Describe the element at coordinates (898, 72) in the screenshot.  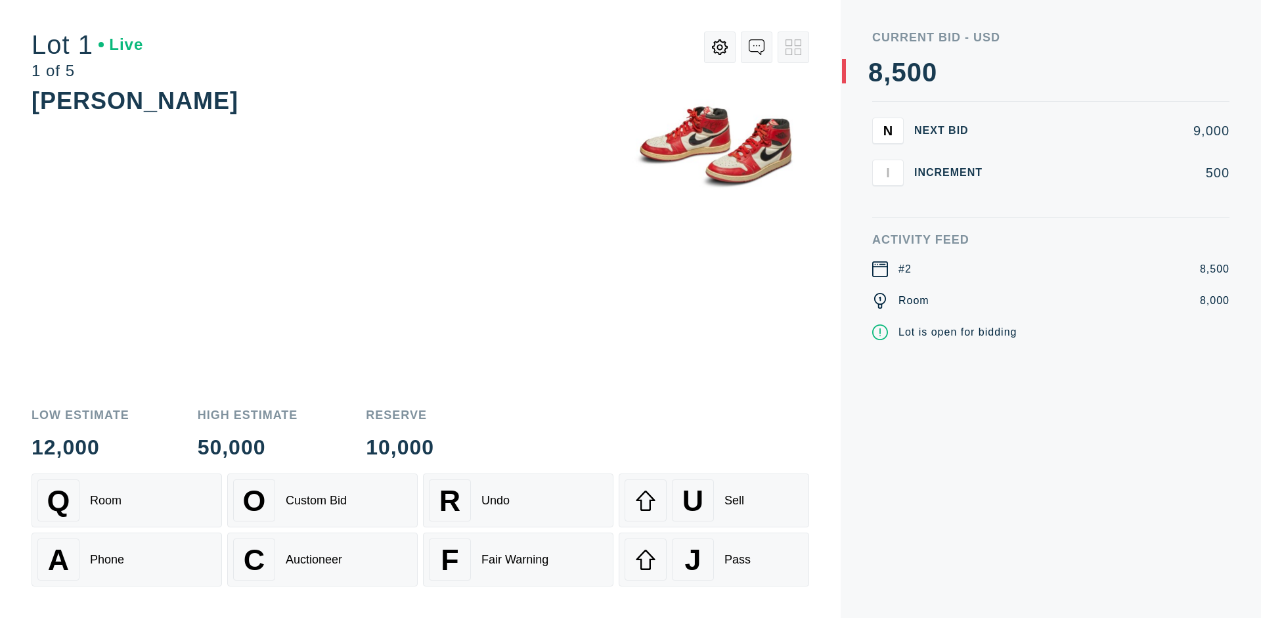
I see `div: 5` at that location.